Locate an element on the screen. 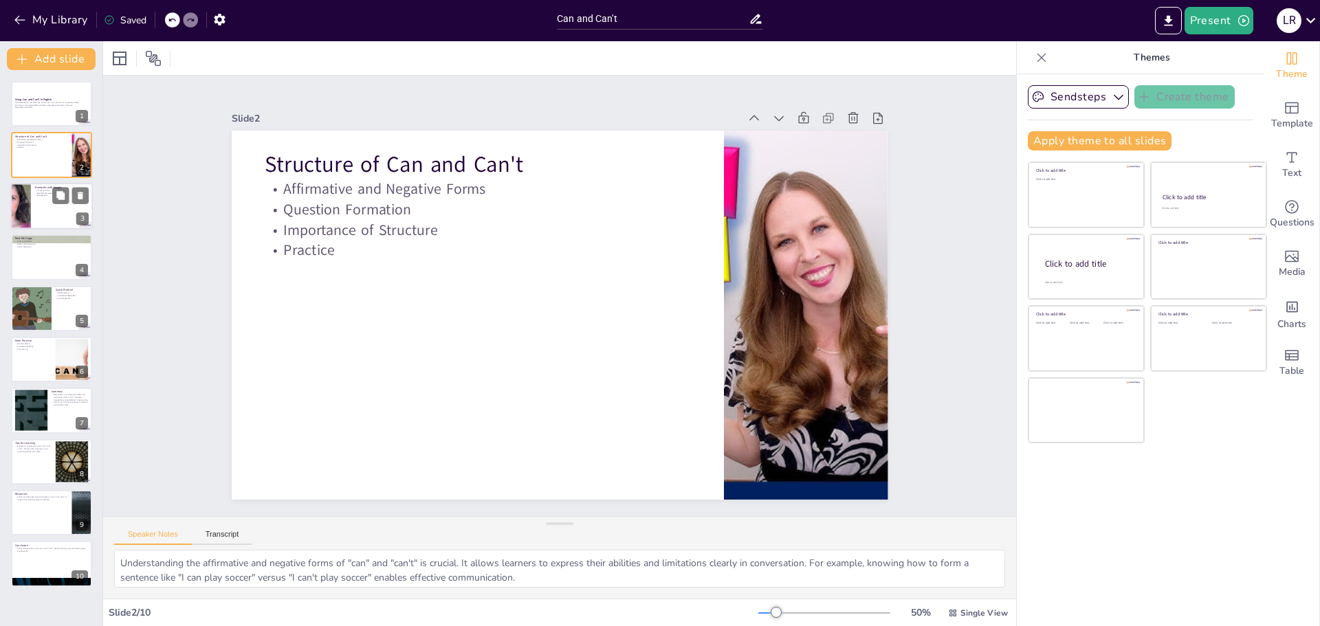  p: Resources is located at coordinates (41, 494).